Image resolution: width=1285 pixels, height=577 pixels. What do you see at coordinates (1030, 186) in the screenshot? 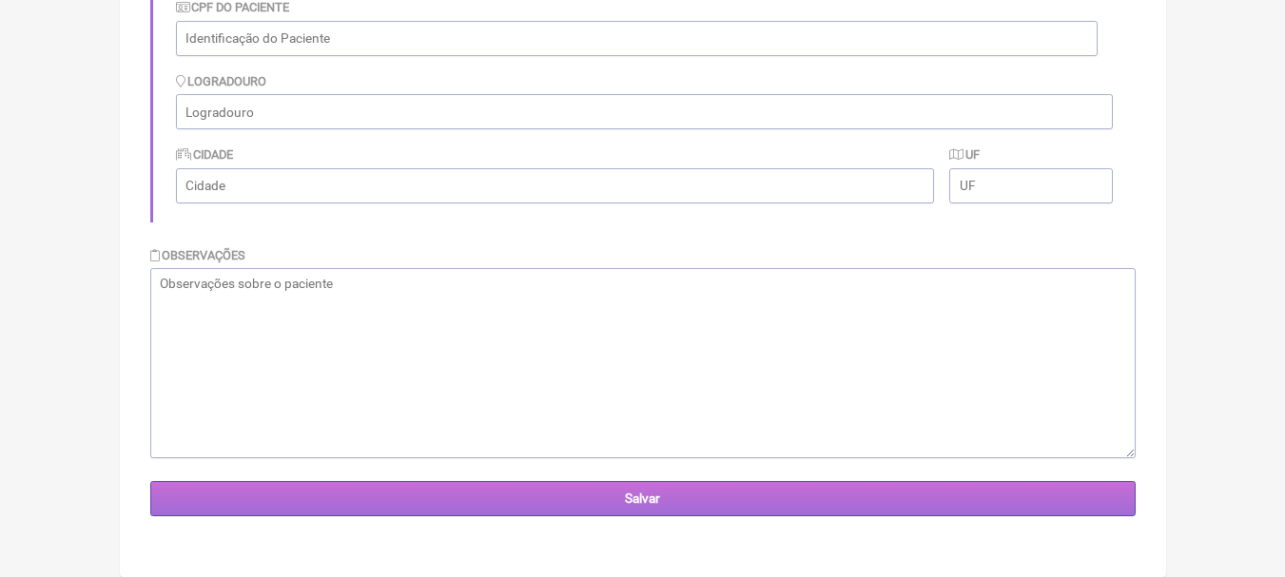
I see `input: UF` at bounding box center [1030, 186].